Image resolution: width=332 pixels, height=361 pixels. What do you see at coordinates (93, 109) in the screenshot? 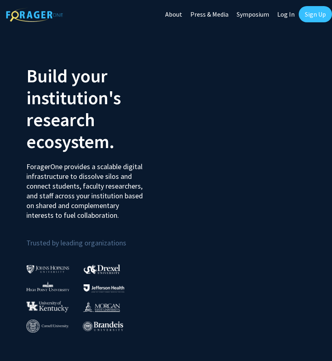
I see `h2: Build your institution's research ecosystem.` at bounding box center [93, 109].